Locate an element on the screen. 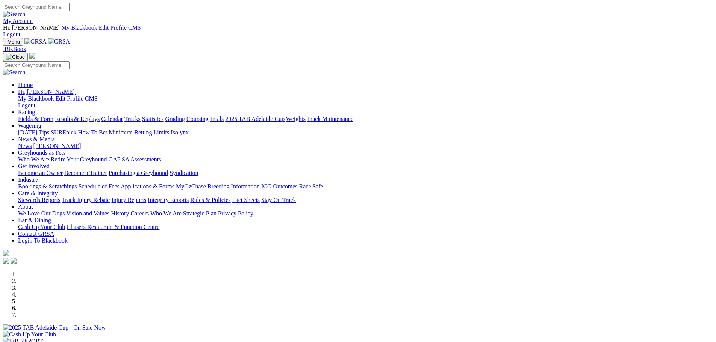 This screenshot has height=342, width=716. a: BlkBook is located at coordinates (15, 49).